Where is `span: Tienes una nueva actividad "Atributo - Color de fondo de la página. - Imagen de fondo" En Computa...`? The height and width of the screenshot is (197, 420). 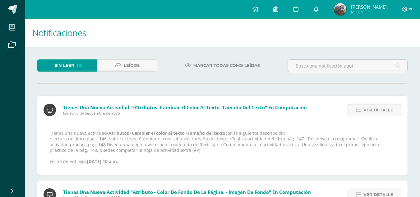 span: Tienes una nueva actividad "Atributo - Color de fondo de la página. - Imagen de fondo" En Computa... is located at coordinates (187, 192).